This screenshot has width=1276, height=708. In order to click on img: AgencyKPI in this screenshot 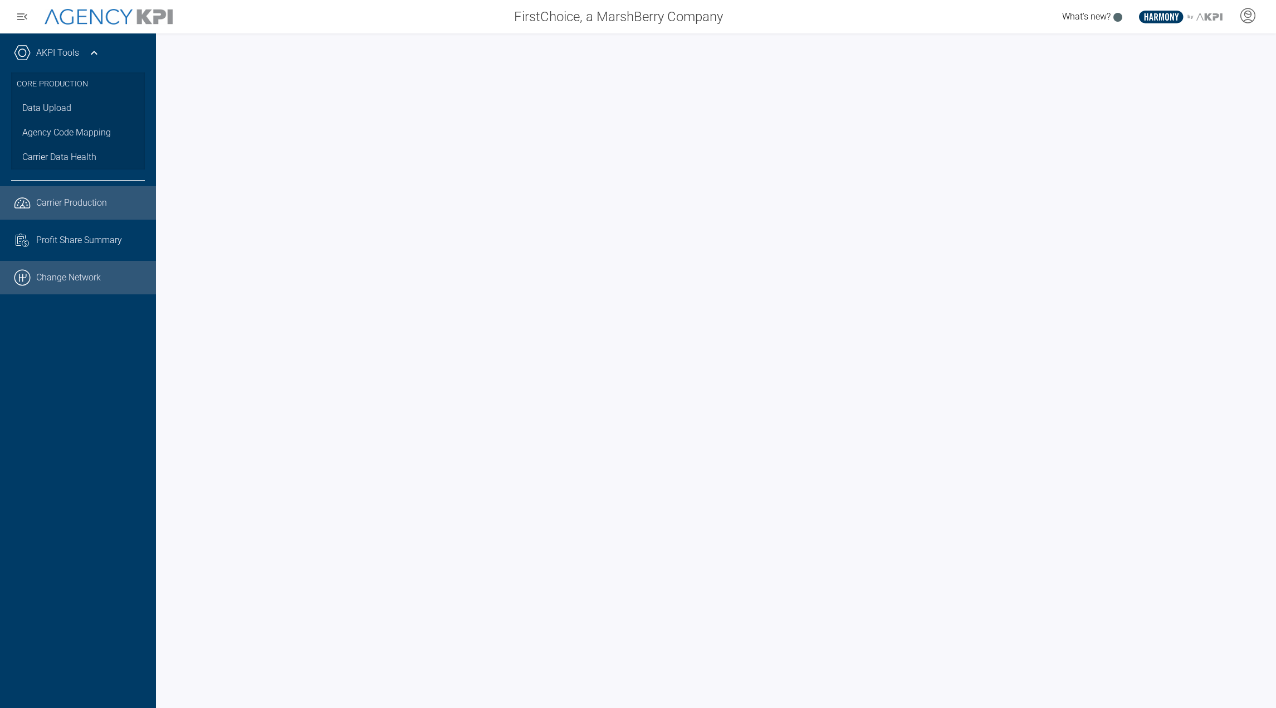, I will do `click(109, 17)`.